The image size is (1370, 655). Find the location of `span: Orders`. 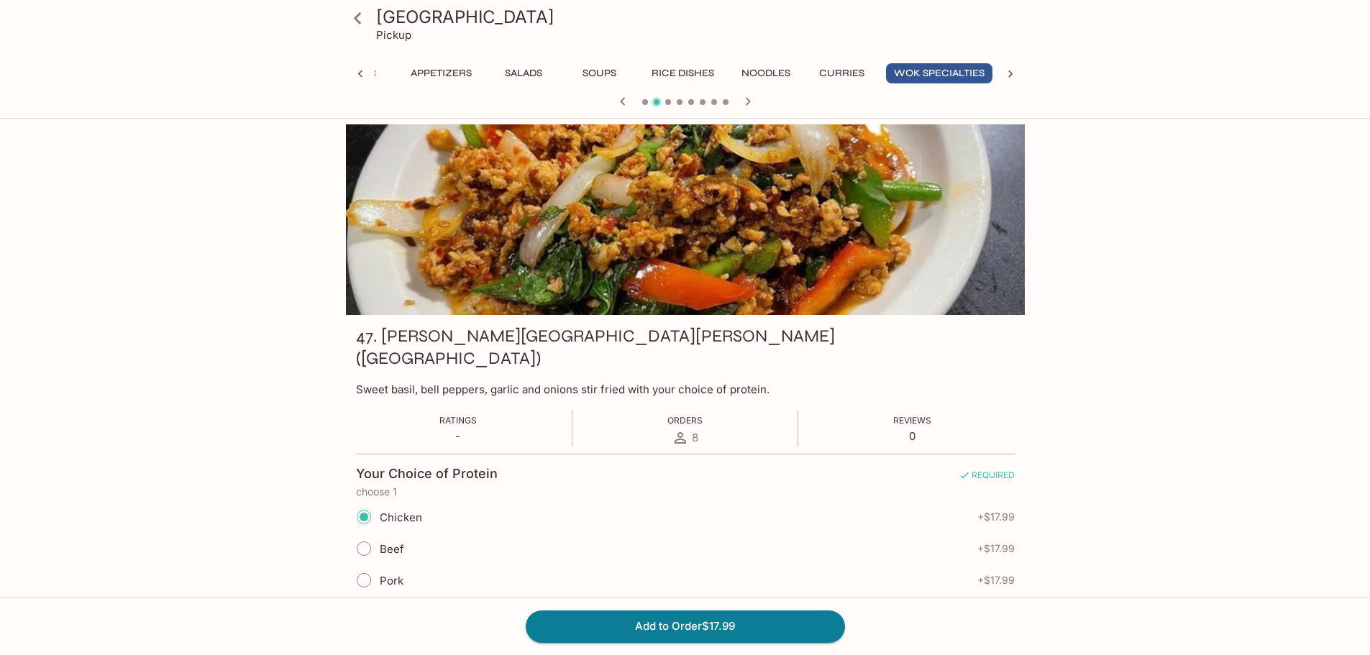

span: Orders is located at coordinates (685, 420).